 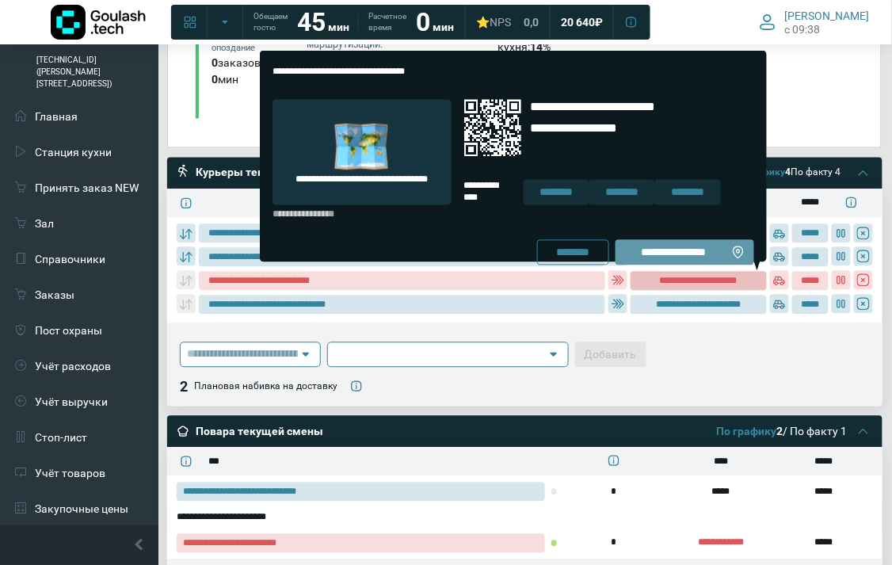 What do you see at coordinates (531, 22) in the screenshot?
I see `span: 0,0` at bounding box center [531, 22].